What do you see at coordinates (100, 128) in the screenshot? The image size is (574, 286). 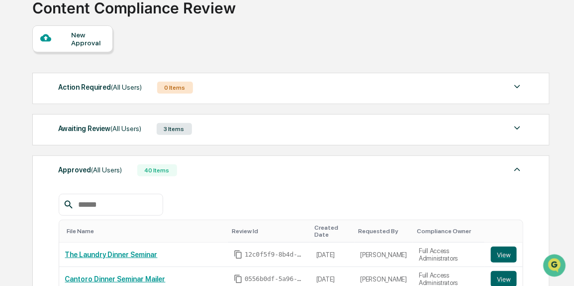 I see `div: Awaiting Review` at bounding box center [100, 128].